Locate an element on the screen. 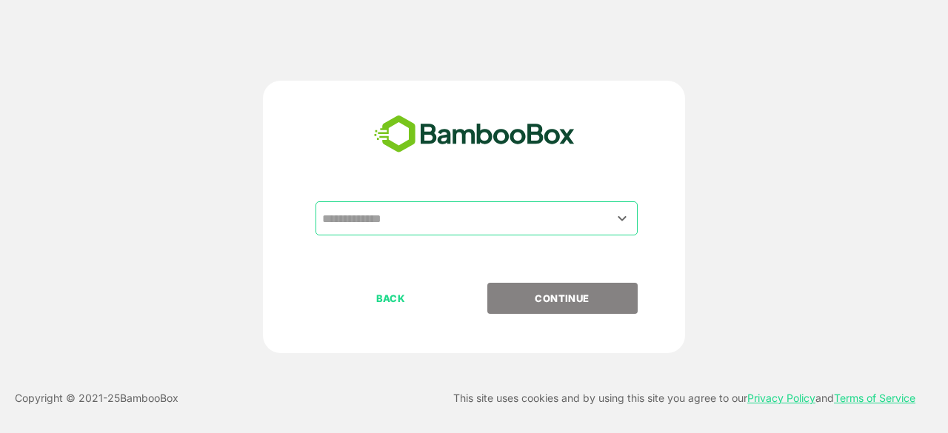 This screenshot has height=433, width=948. a: Privacy Policy is located at coordinates (782, 398).